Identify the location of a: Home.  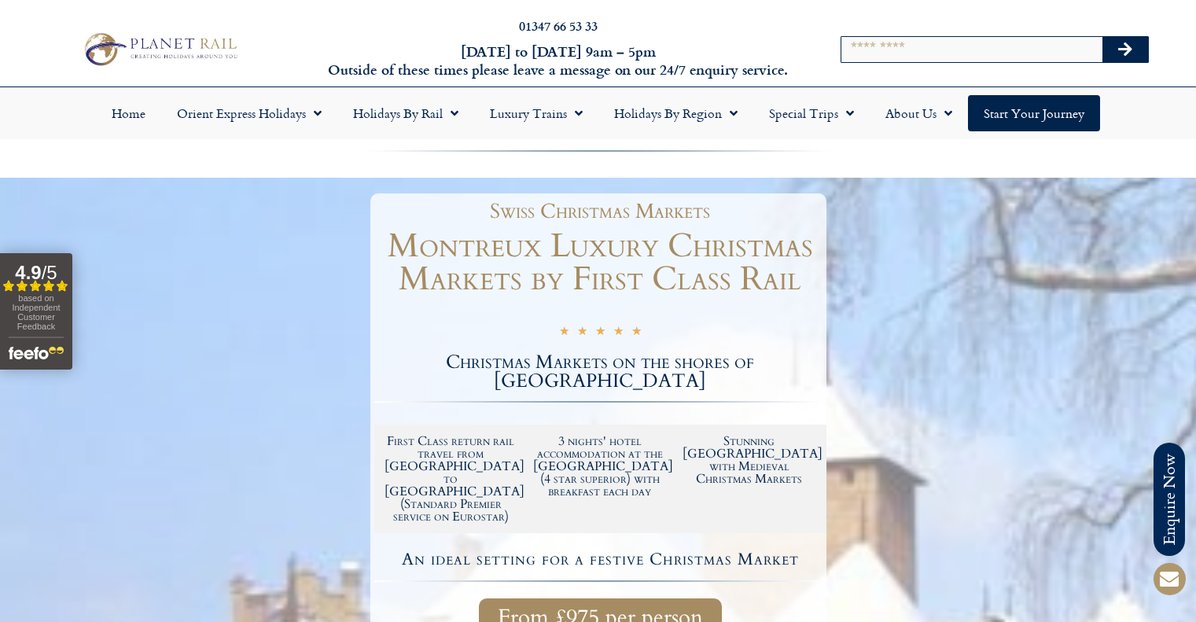
(128, 113).